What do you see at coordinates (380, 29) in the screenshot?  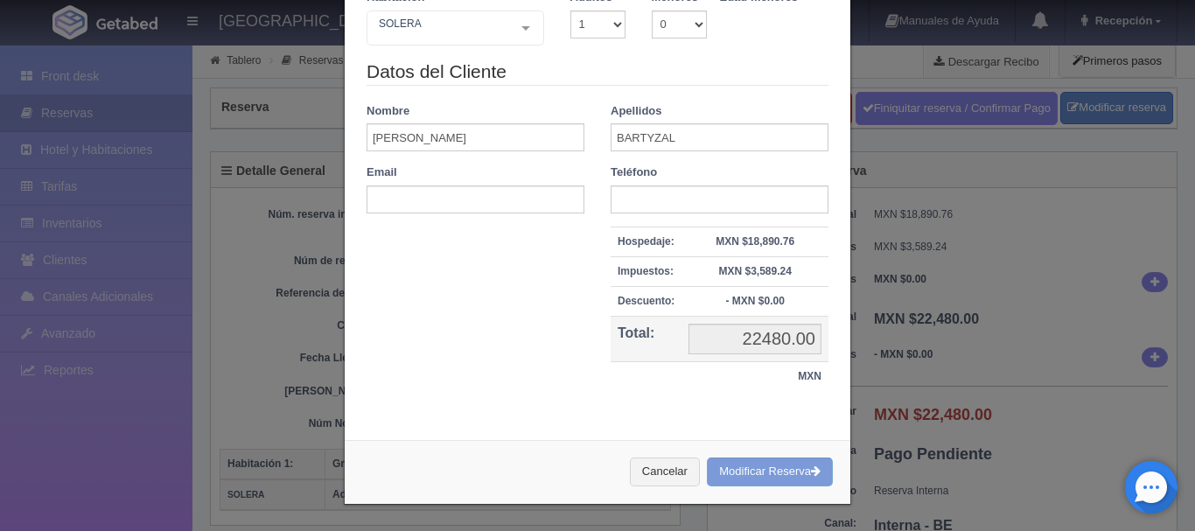 I see `input: Seleccionar hab.` at bounding box center [380, 29].